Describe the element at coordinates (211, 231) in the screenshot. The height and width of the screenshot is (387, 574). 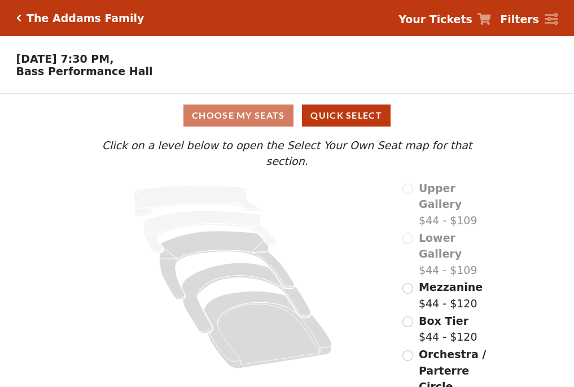
I see `path: Lower Gallery - Seats Available: 0` at that location.